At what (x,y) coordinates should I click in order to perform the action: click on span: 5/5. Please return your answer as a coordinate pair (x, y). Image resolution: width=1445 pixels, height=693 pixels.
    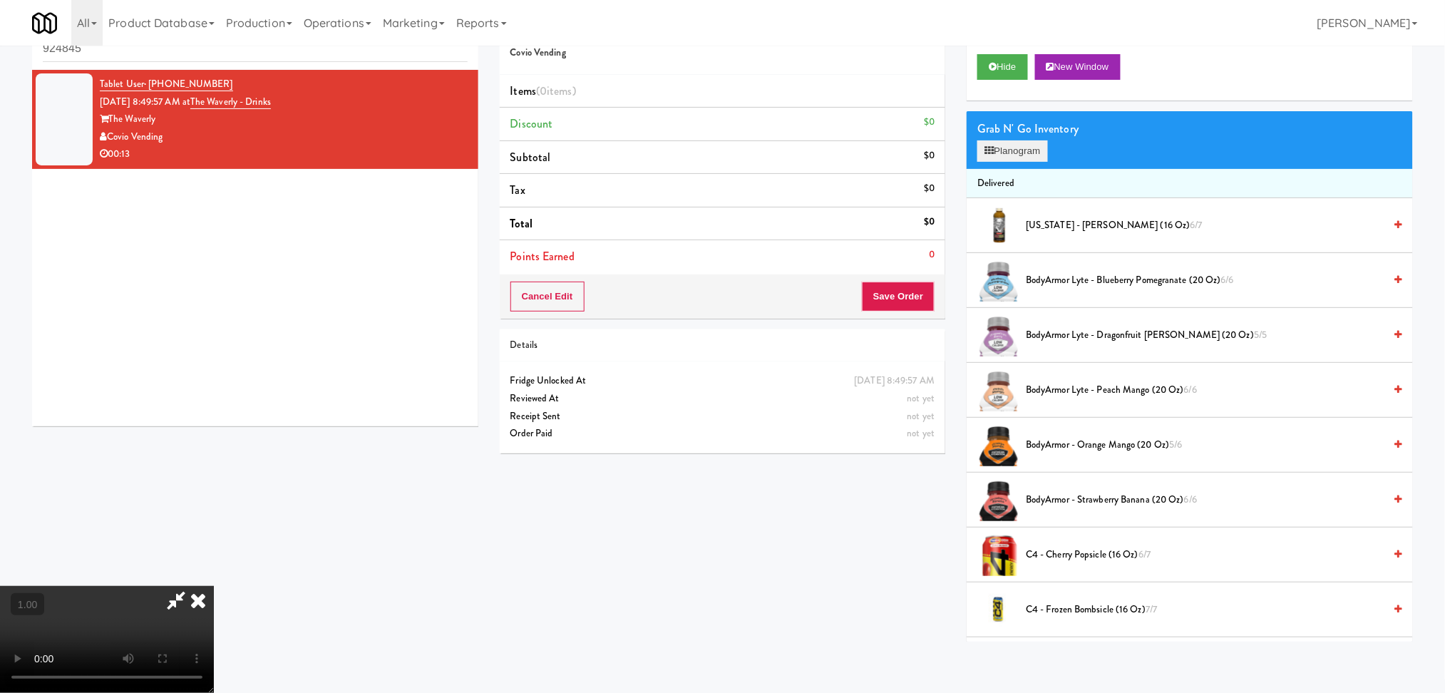
    Looking at the image, I should click on (1260, 334).